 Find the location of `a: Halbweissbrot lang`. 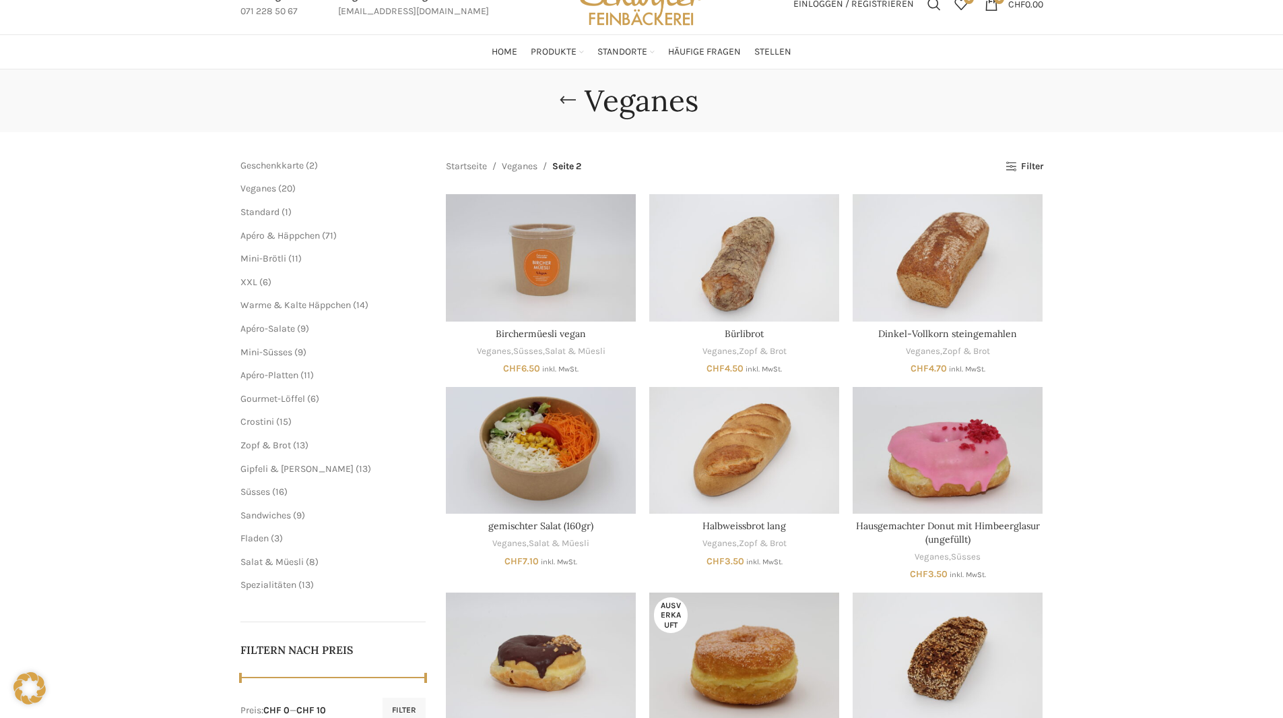

a: Halbweissbrot lang is located at coordinates (744, 450).